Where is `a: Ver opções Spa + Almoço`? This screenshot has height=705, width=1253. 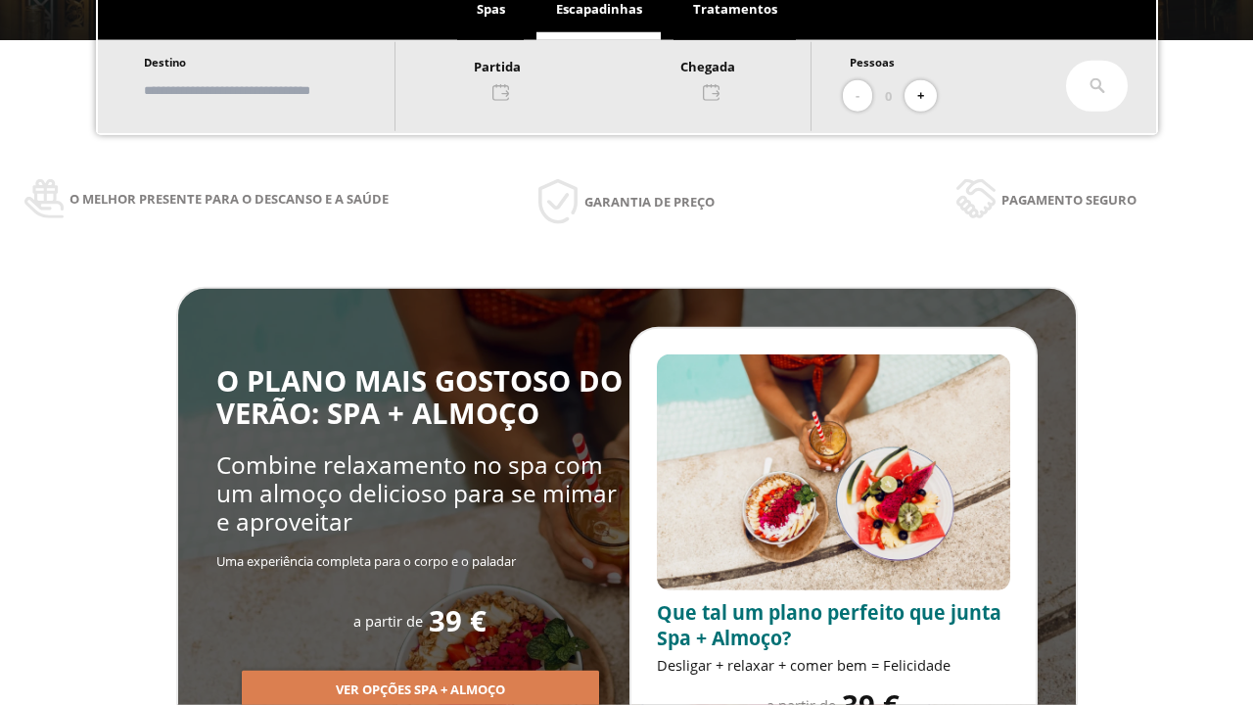
a: Ver opções Spa + Almoço is located at coordinates (420, 689).